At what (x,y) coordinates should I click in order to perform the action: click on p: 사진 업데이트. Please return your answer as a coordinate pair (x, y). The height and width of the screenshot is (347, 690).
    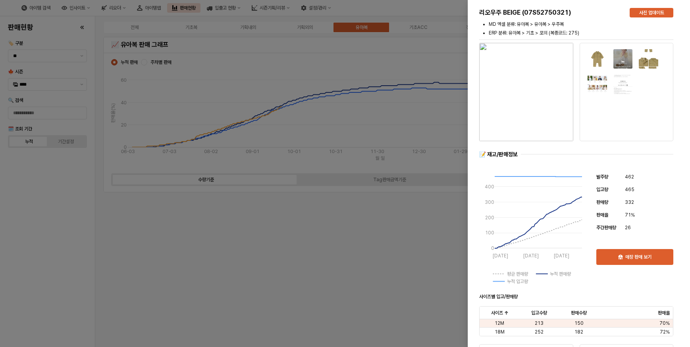
    Looking at the image, I should click on (651, 13).